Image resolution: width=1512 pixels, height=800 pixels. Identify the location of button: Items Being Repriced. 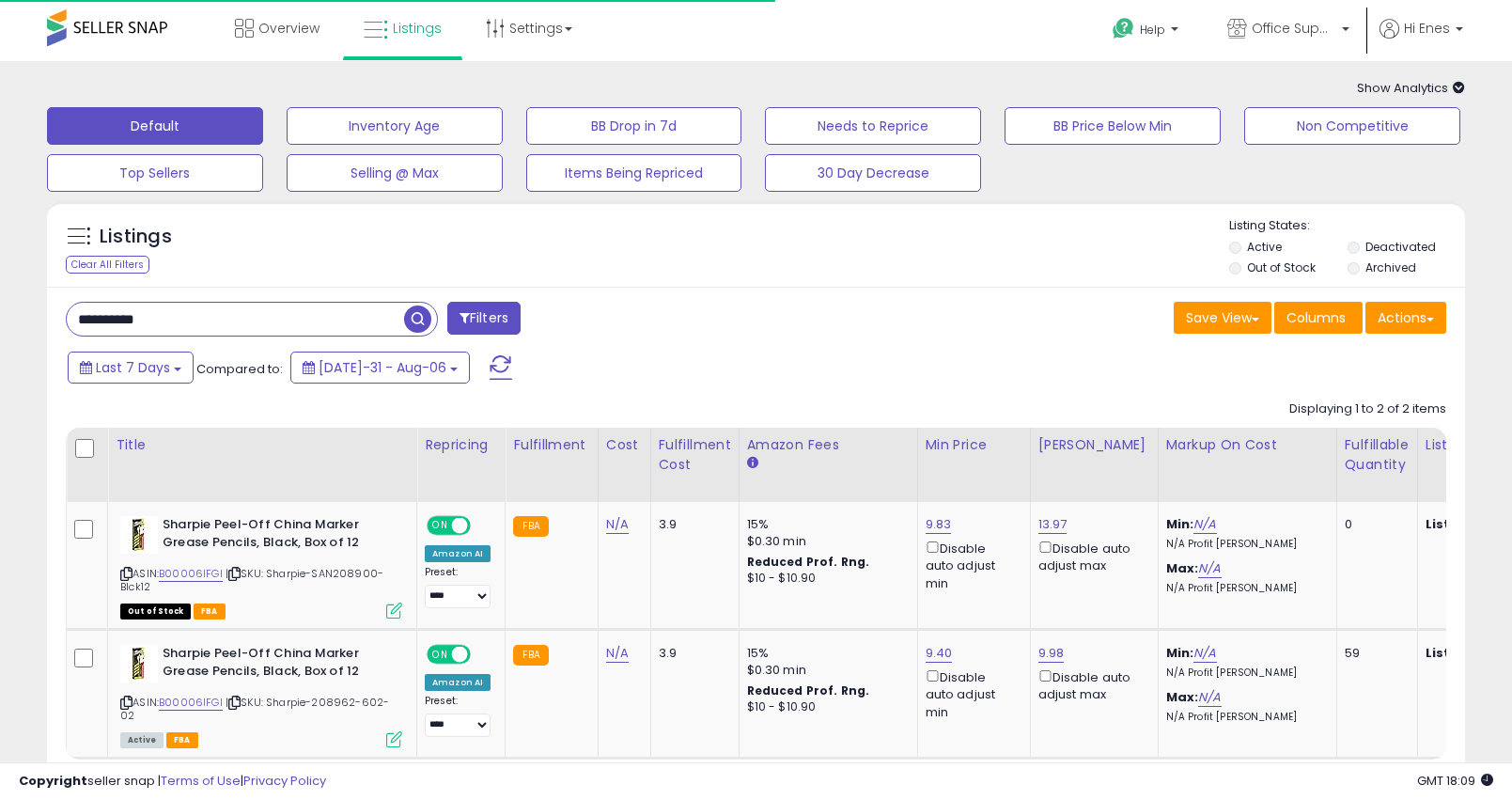
(635, 172).